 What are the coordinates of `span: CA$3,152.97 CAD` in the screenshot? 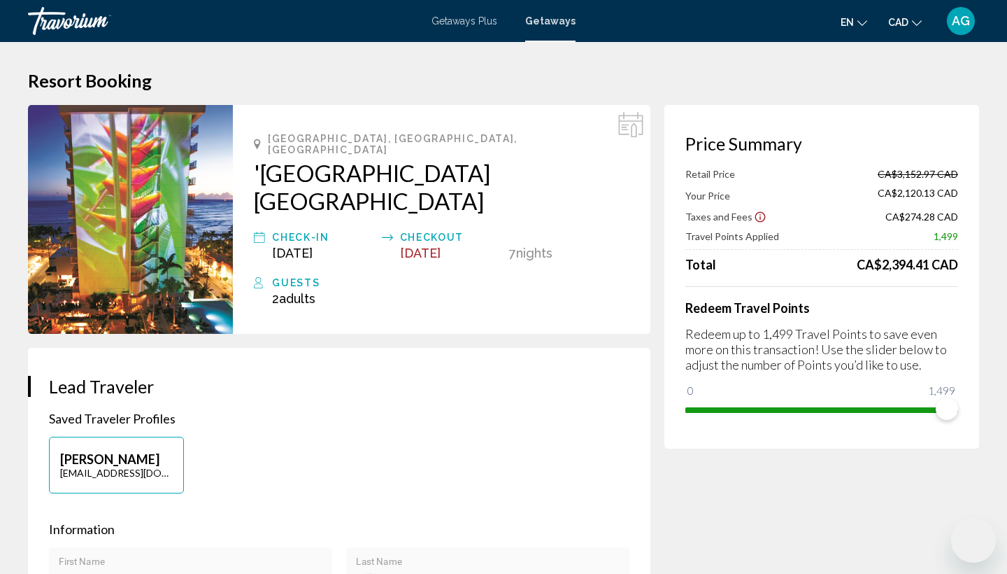 It's located at (918, 173).